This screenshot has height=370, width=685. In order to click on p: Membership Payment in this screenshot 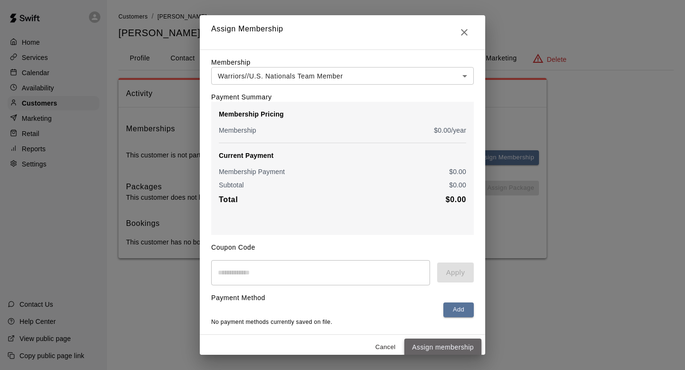, I will do `click(252, 172)`.